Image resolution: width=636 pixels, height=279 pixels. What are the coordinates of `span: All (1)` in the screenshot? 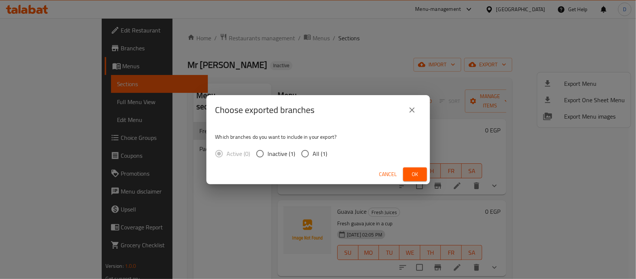 It's located at (320, 153).